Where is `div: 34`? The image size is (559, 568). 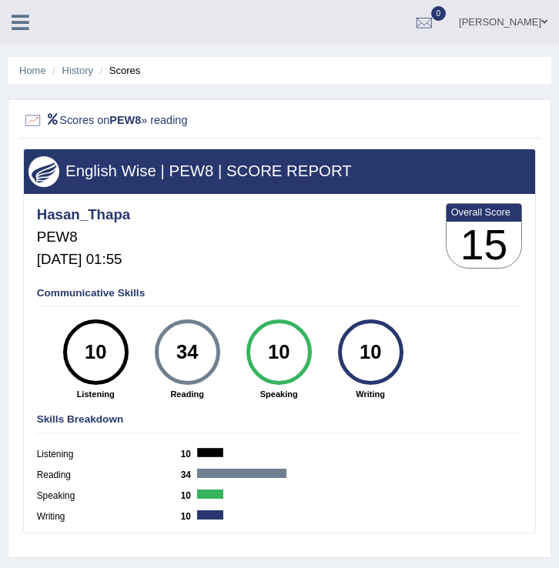 div: 34 is located at coordinates (187, 353).